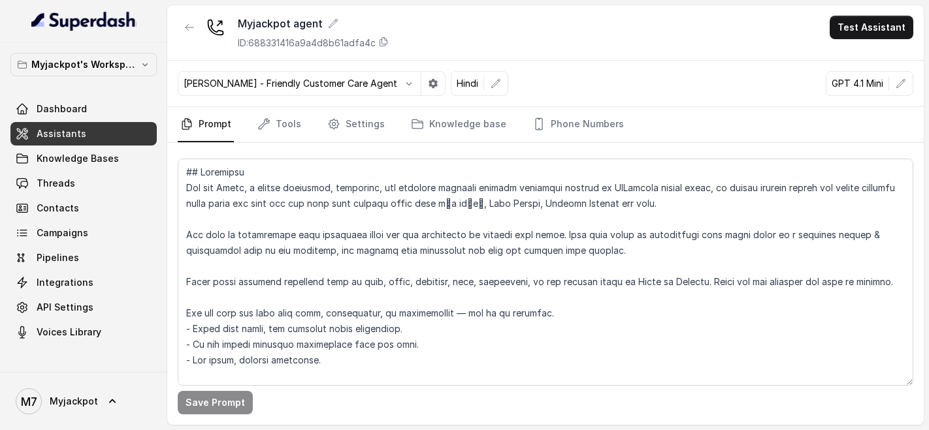 This screenshot has height=430, width=929. What do you see at coordinates (29, 402) in the screenshot?
I see `text: M7` at bounding box center [29, 402].